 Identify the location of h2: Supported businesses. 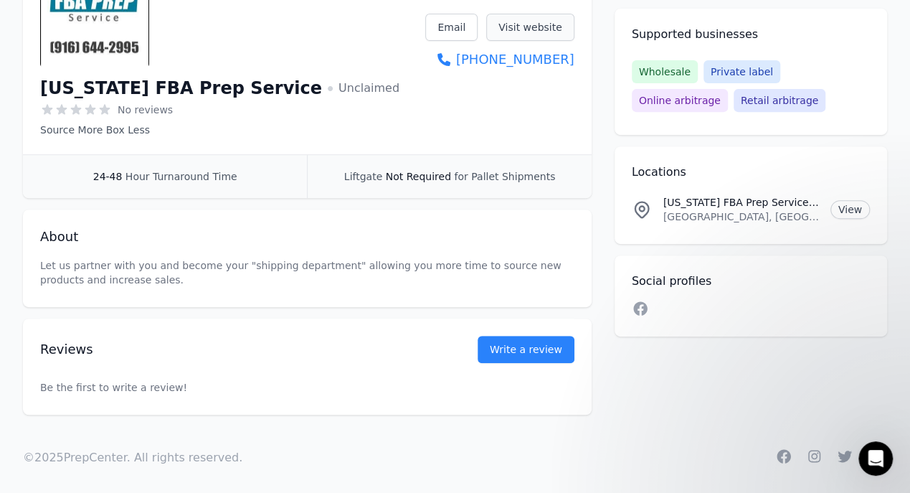
(751, 34).